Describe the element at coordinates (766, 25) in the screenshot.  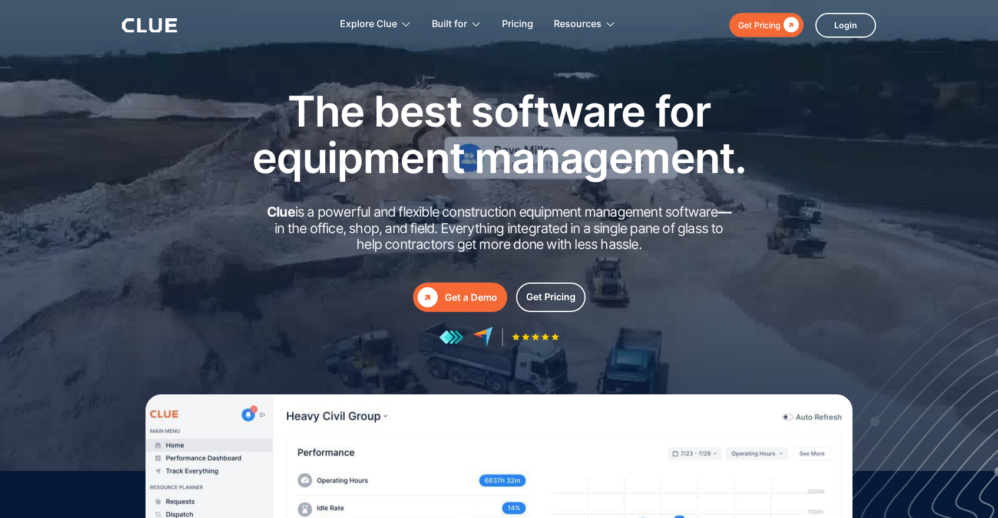
I see `a: Get Pricing` at that location.